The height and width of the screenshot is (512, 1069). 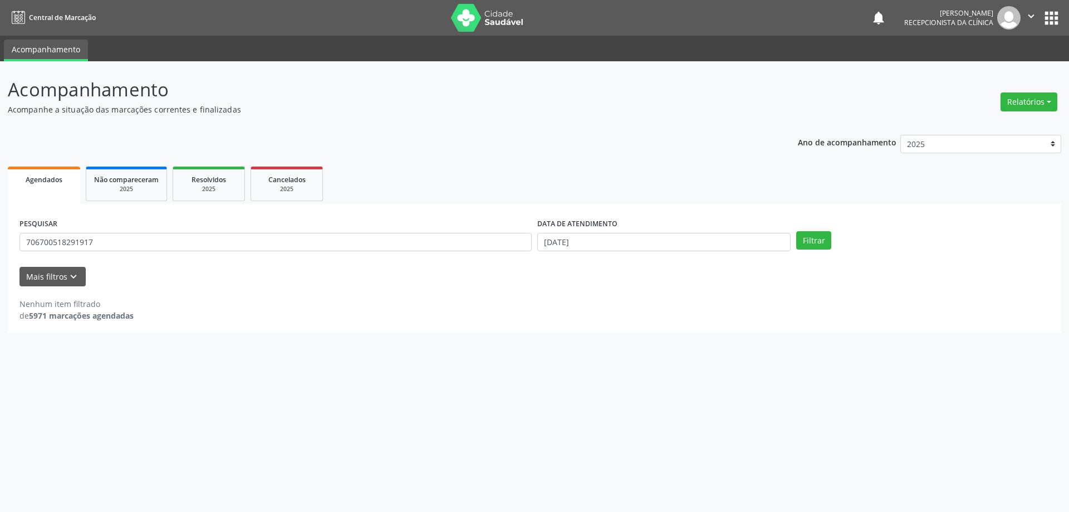 What do you see at coordinates (847, 141) in the screenshot?
I see `p: Ano de acompanhamento` at bounding box center [847, 141].